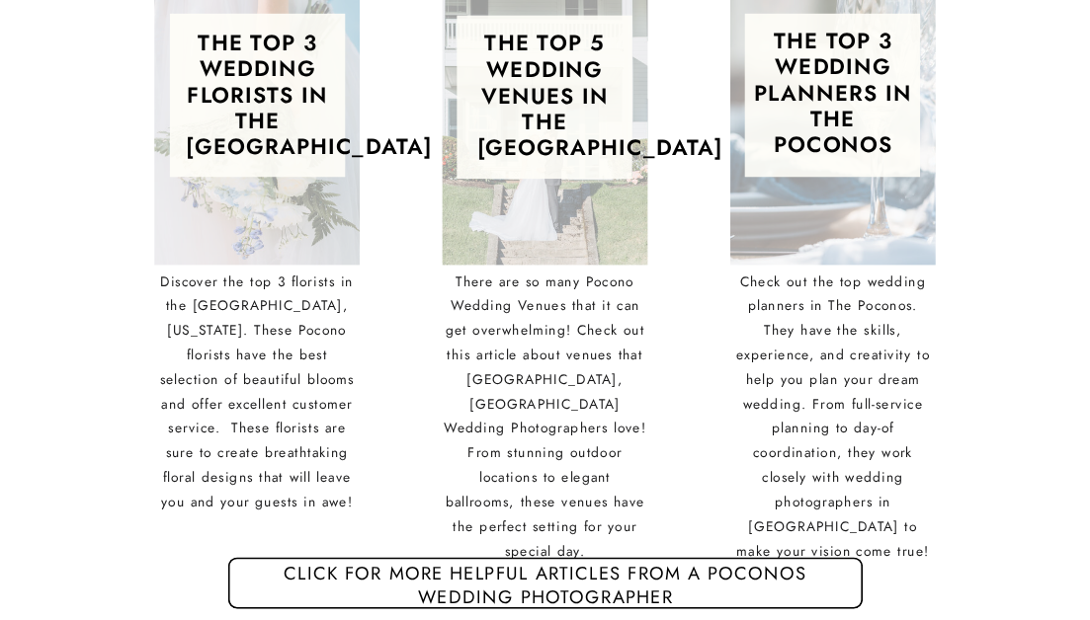 Image resolution: width=1090 pixels, height=620 pixels. What do you see at coordinates (545, 384) in the screenshot?
I see `p: There are so many Pocono Wedding Venues that it can get overwhelming! Check out this article abou...` at bounding box center [545, 384].